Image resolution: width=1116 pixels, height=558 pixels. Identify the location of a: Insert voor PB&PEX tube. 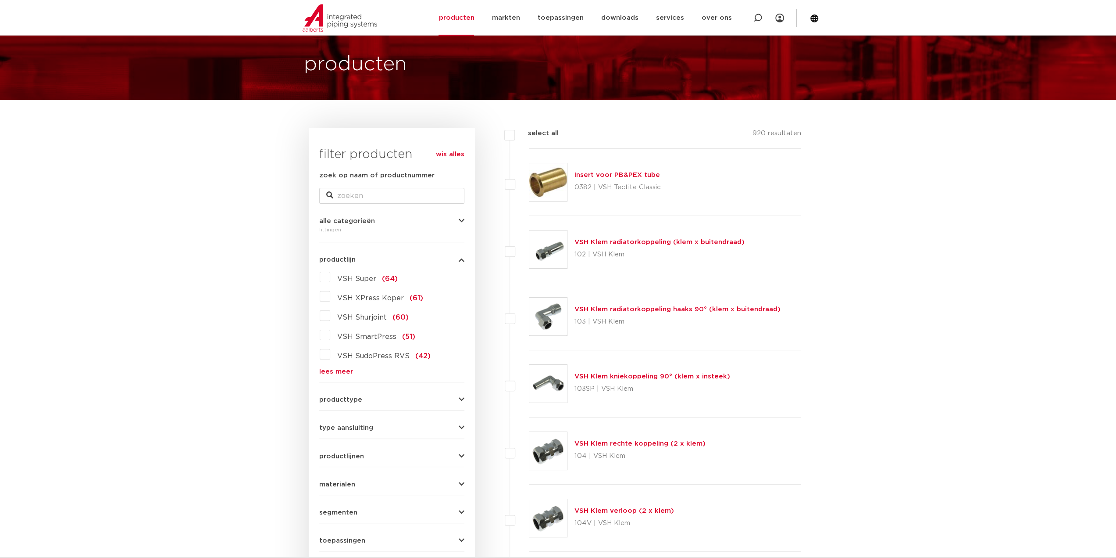
(617, 175).